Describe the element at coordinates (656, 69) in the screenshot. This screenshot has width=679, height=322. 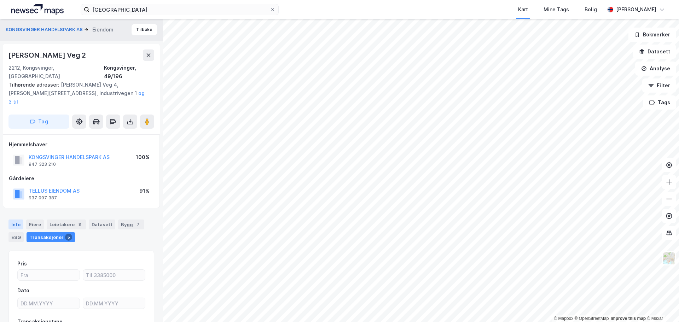
I see `button: Analyse` at that location.